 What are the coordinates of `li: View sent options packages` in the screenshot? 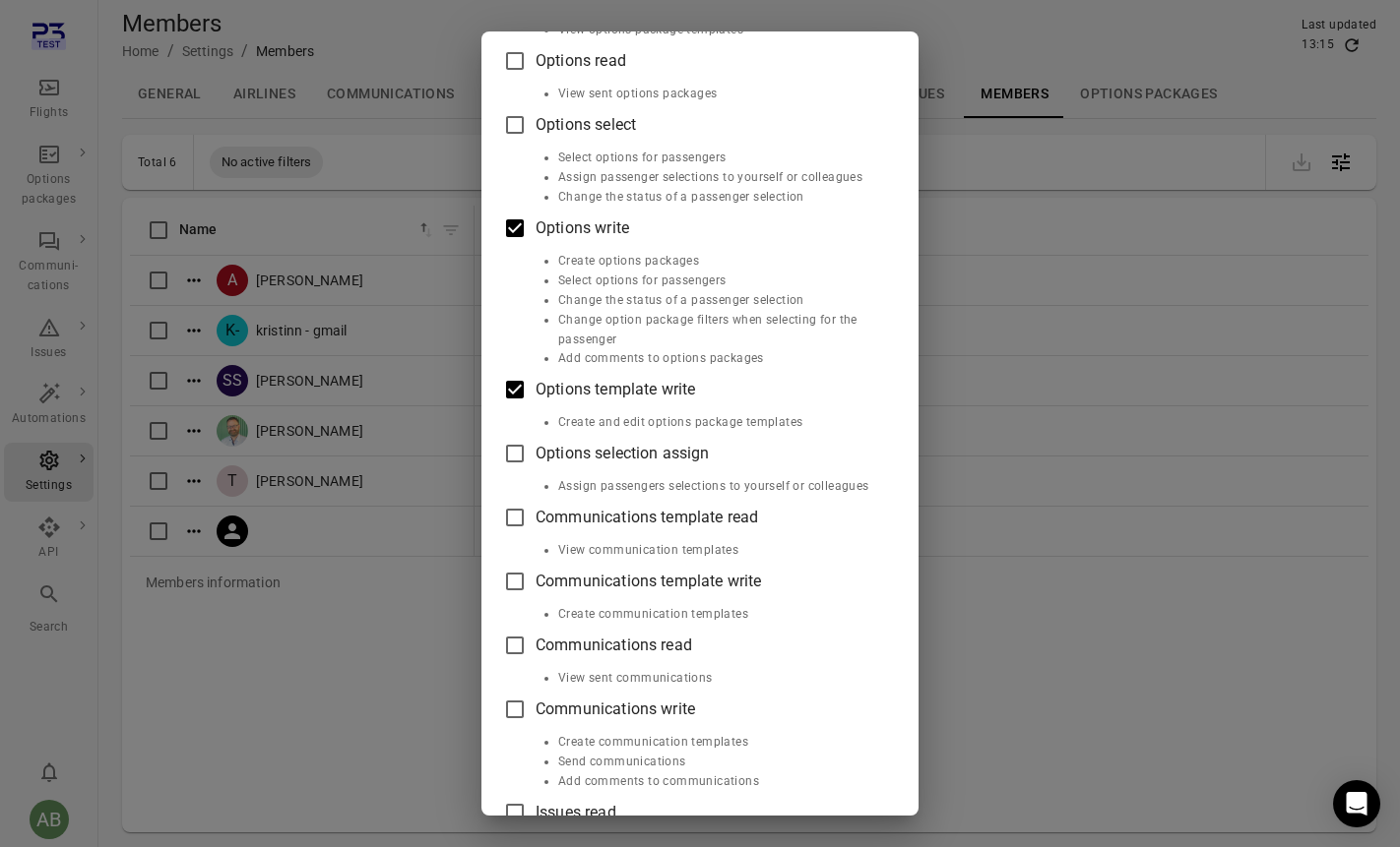 It's located at (719, 95).